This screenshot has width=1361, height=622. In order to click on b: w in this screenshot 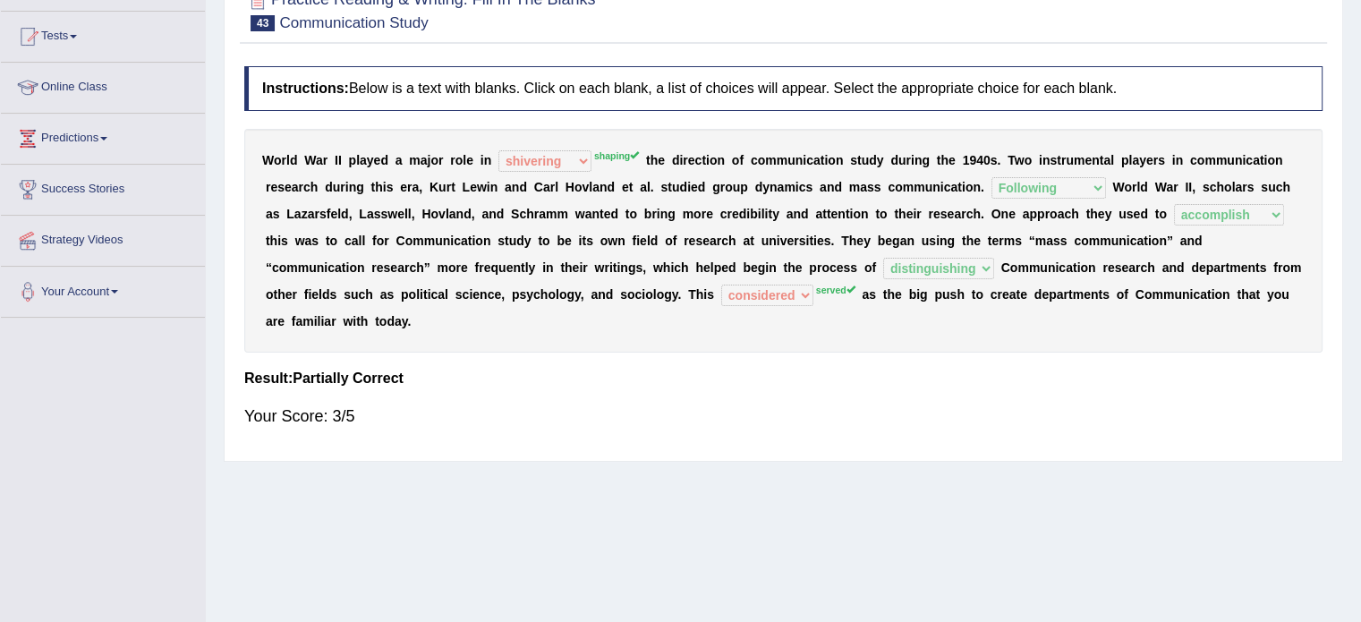, I will do `click(1019, 160)`.